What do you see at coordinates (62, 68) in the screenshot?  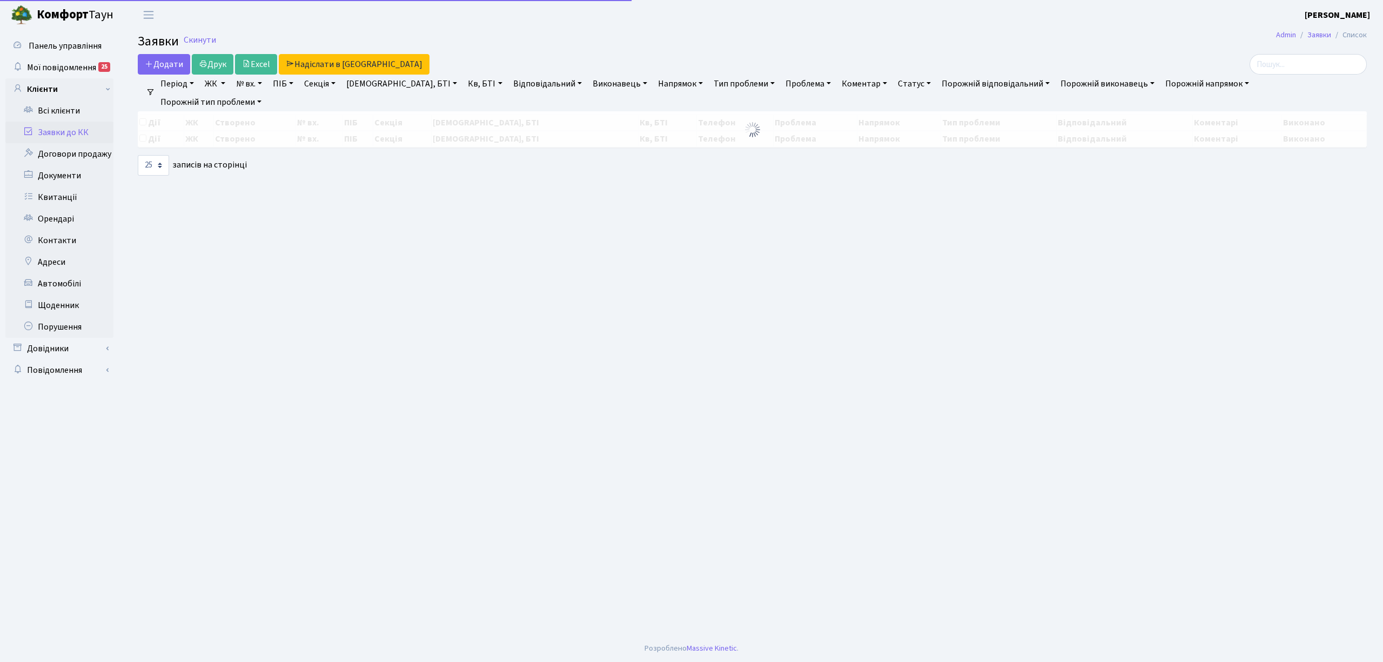 I see `span: Мої повідомлення` at bounding box center [62, 68].